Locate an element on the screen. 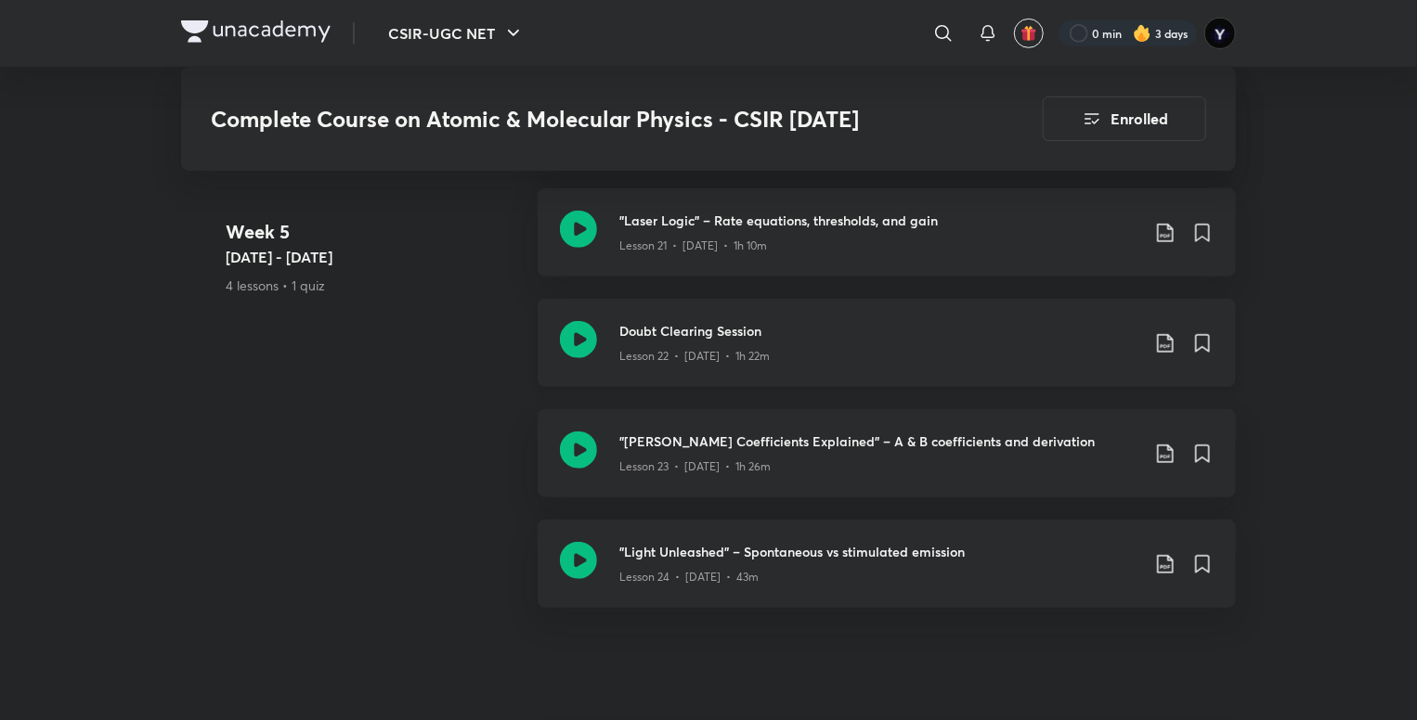 This screenshot has width=1417, height=720. button: Enrolled is located at coordinates (1124, 119).